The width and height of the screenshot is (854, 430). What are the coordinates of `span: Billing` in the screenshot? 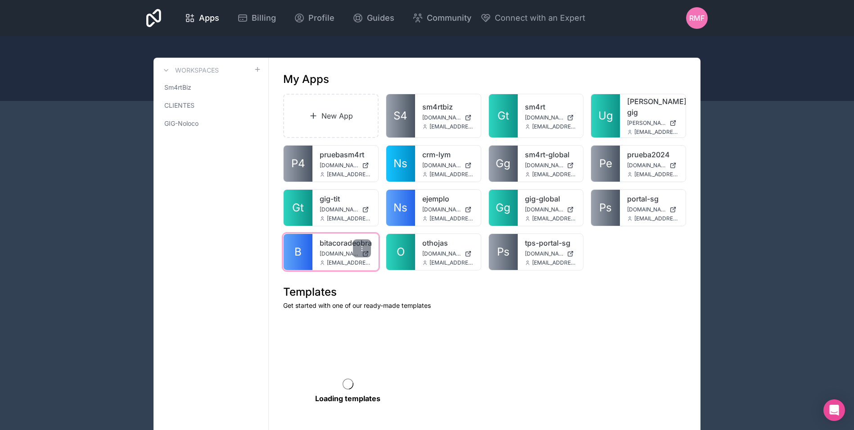 It's located at (264, 18).